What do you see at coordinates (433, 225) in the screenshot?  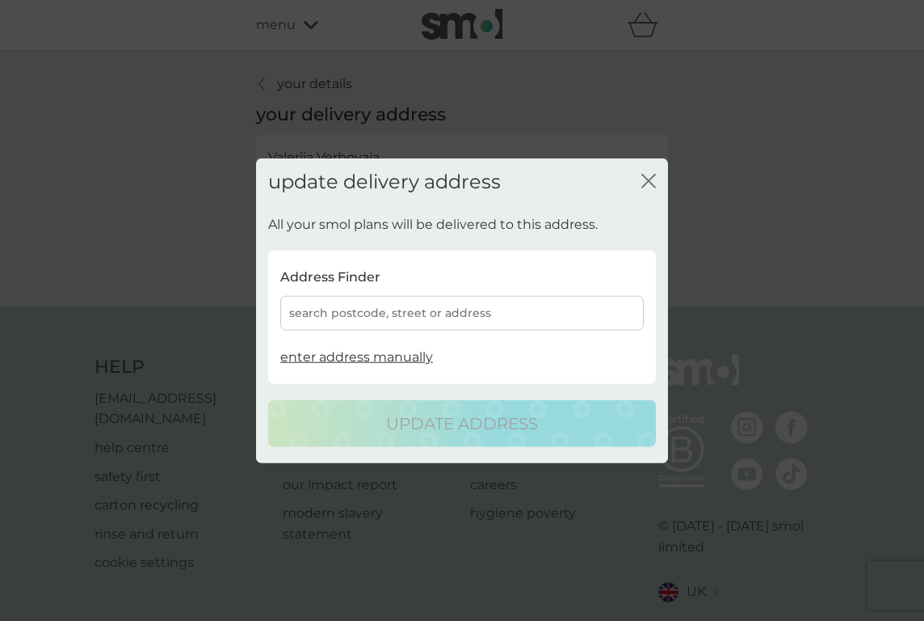 I see `p: All your smol plans will be delivered to this address.` at bounding box center [433, 225].